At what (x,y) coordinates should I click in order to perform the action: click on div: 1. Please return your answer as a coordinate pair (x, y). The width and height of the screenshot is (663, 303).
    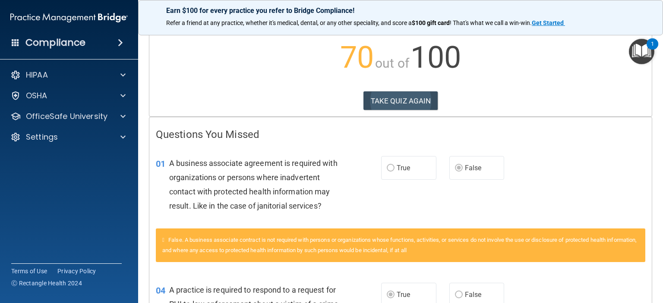
    Looking at the image, I should click on (652, 50).